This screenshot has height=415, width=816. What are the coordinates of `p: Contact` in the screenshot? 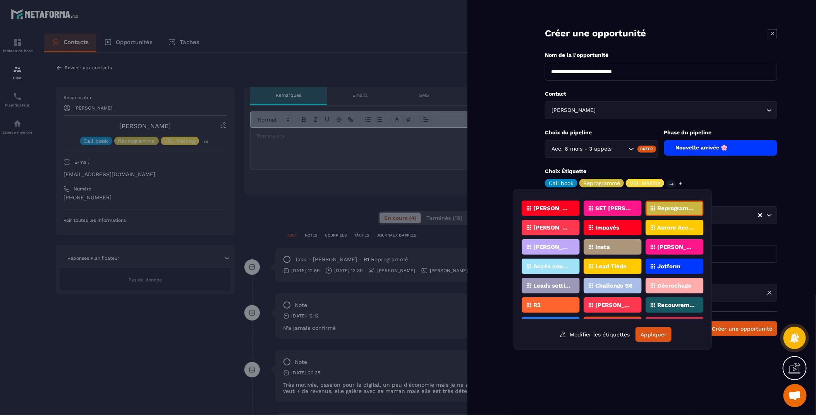 It's located at (661, 94).